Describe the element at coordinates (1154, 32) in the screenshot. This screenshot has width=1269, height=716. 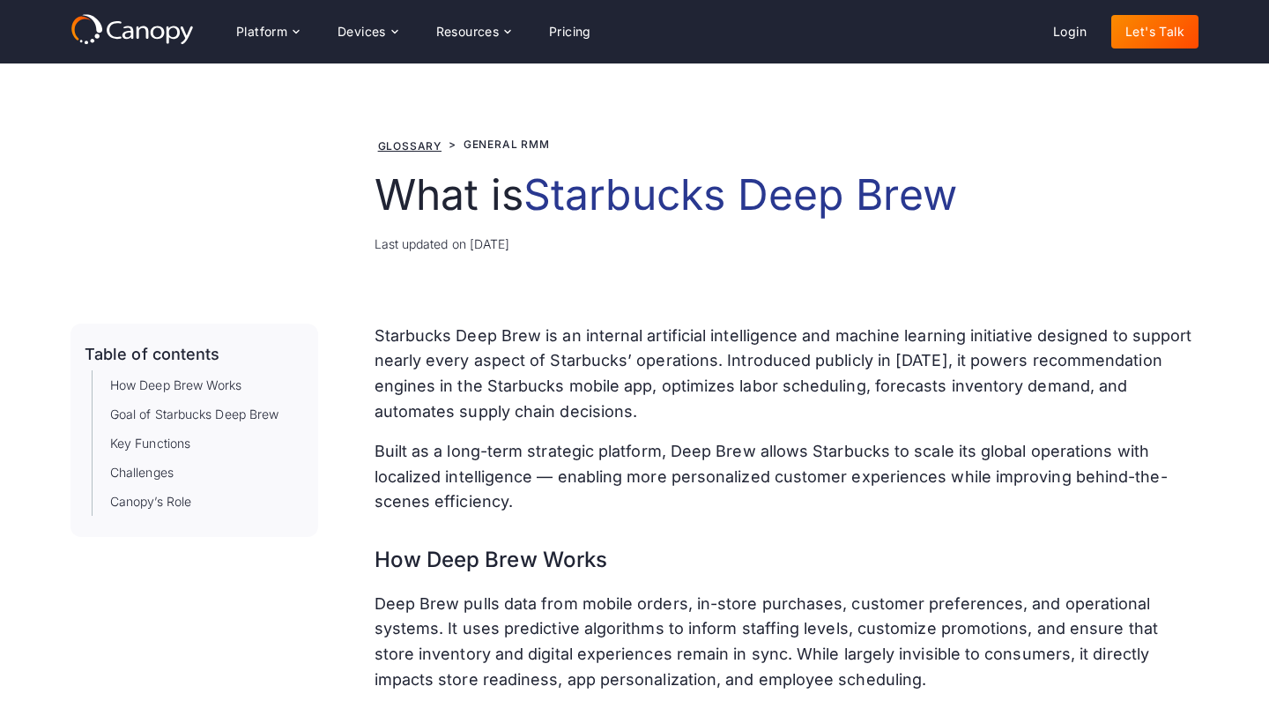
I see `a: Let's Talk` at that location.